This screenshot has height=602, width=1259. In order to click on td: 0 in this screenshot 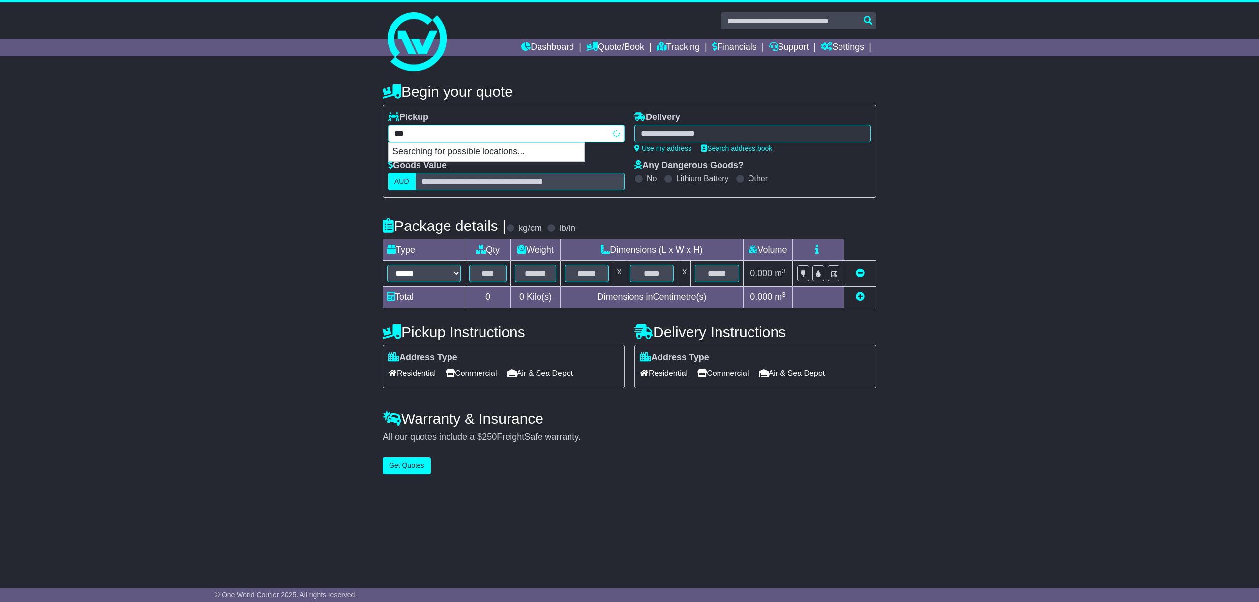, I will do `click(488, 298)`.